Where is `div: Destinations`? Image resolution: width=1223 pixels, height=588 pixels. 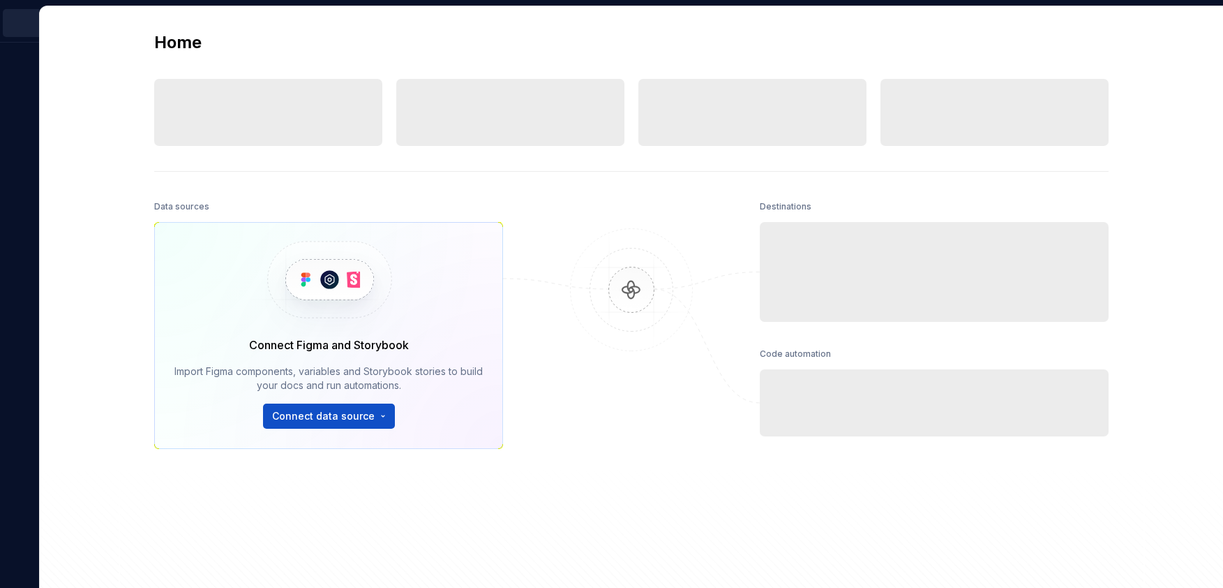
div: Destinations is located at coordinates (786, 207).